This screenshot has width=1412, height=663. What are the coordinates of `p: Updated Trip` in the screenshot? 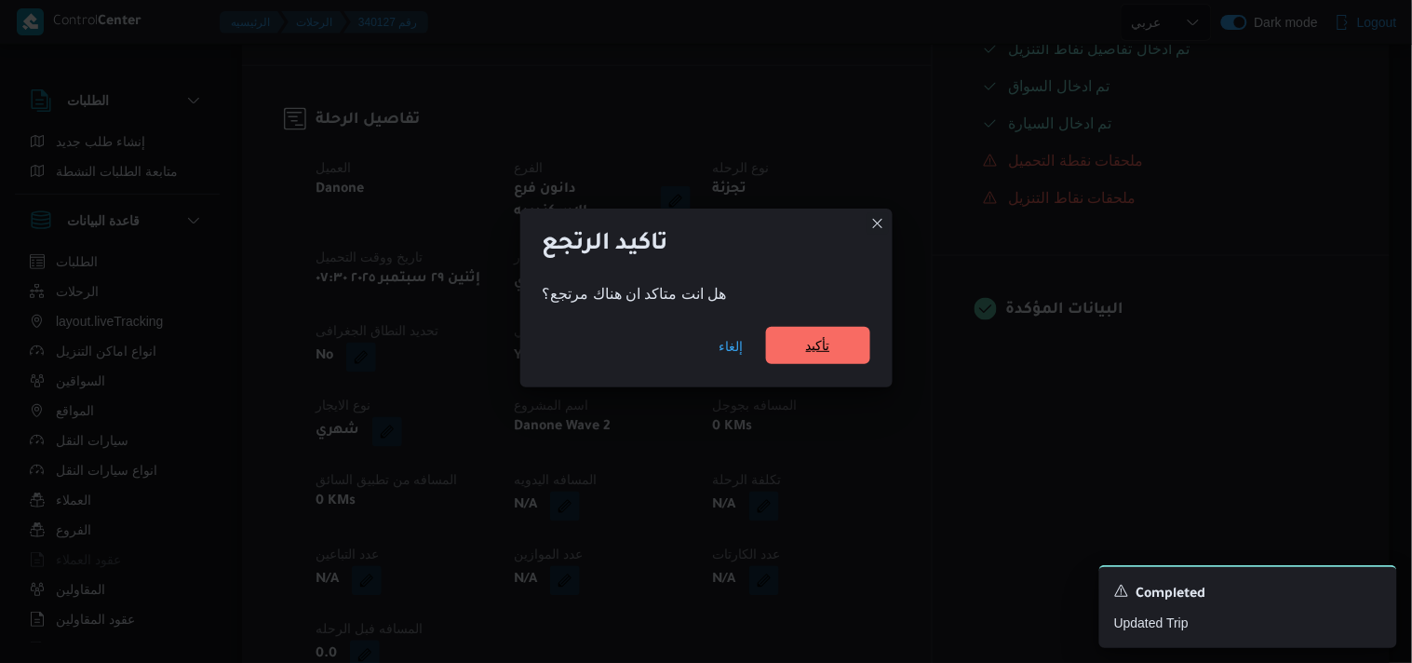 It's located at (1249, 623).